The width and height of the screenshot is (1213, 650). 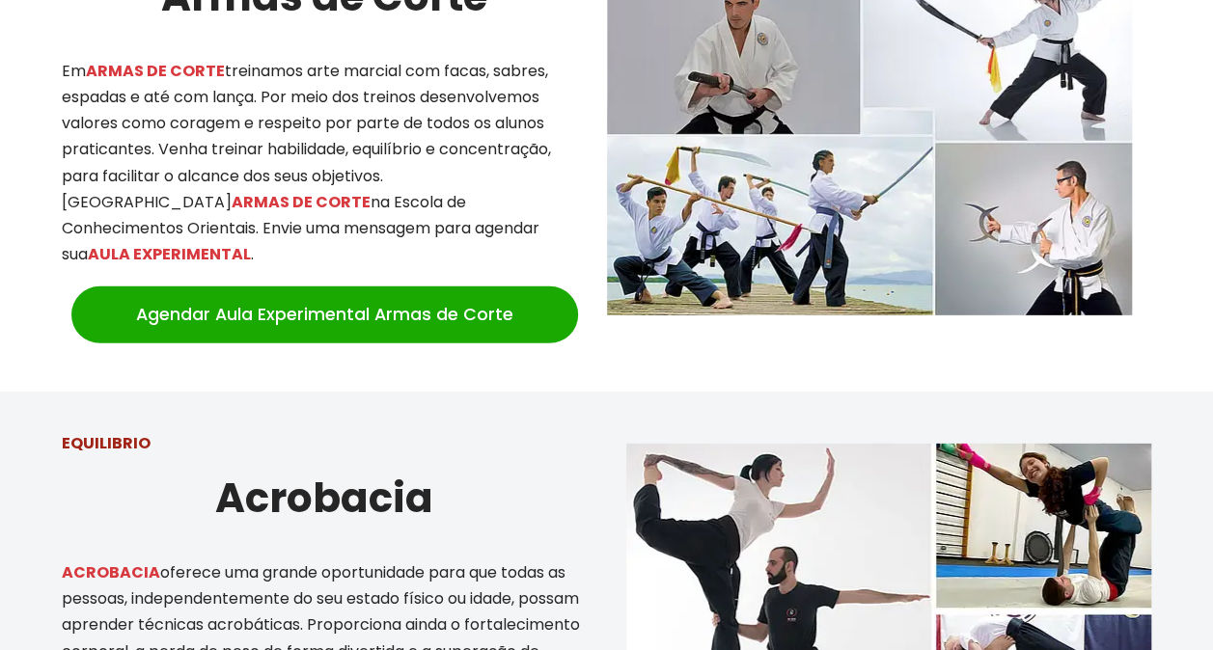 I want to click on strong: Acrobacia, so click(x=324, y=498).